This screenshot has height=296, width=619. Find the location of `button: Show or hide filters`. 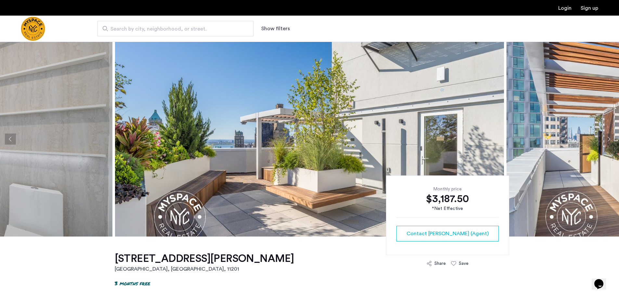

button: Show or hide filters is located at coordinates (276, 29).